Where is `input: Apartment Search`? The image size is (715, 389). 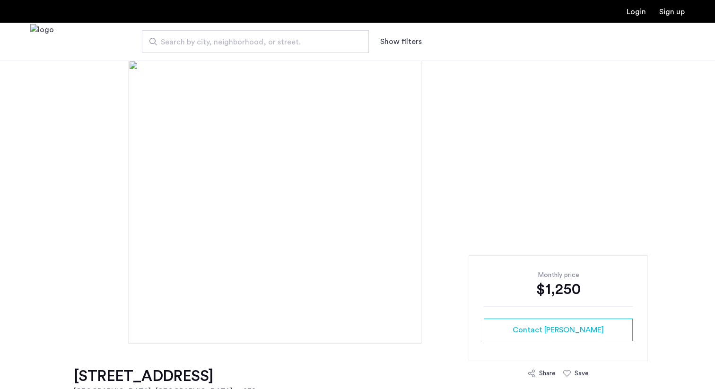
input: Apartment Search is located at coordinates (255, 42).